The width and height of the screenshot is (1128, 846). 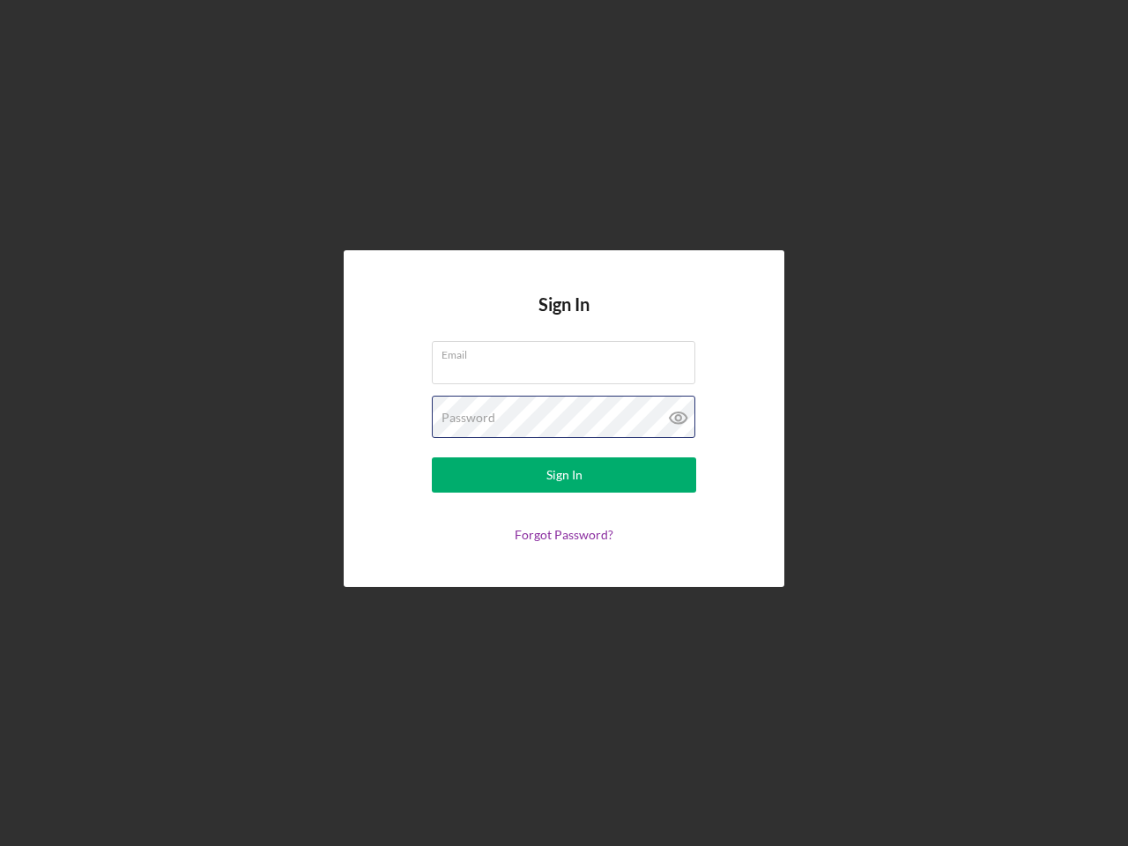 I want to click on label: Password, so click(x=468, y=418).